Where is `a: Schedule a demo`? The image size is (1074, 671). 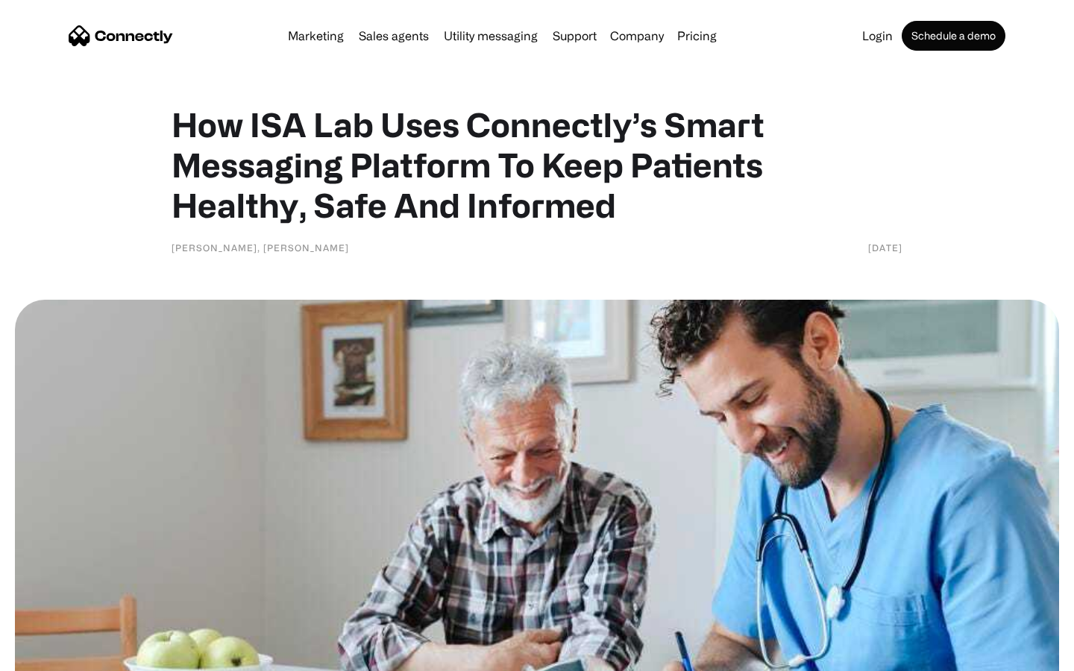
a: Schedule a demo is located at coordinates (953, 36).